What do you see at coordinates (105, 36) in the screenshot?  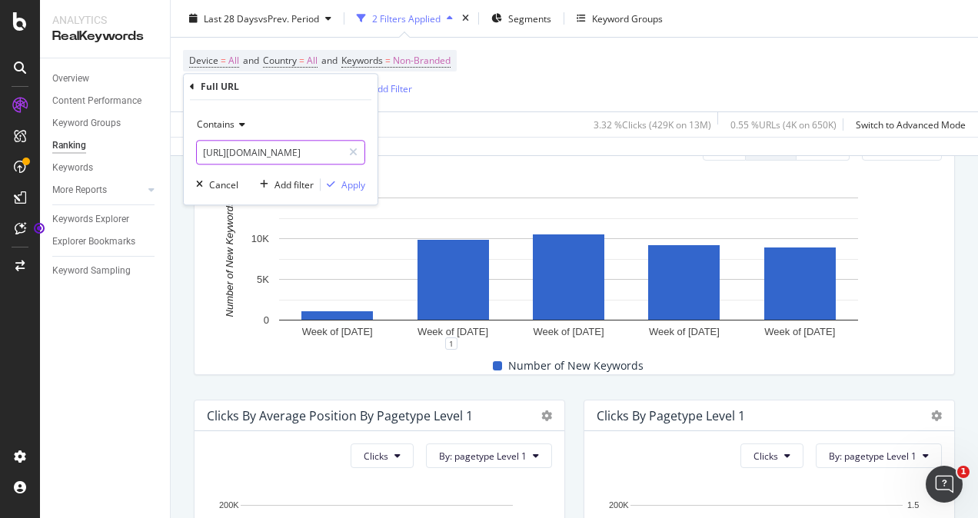 I see `div: RealKeywords` at bounding box center [105, 36].